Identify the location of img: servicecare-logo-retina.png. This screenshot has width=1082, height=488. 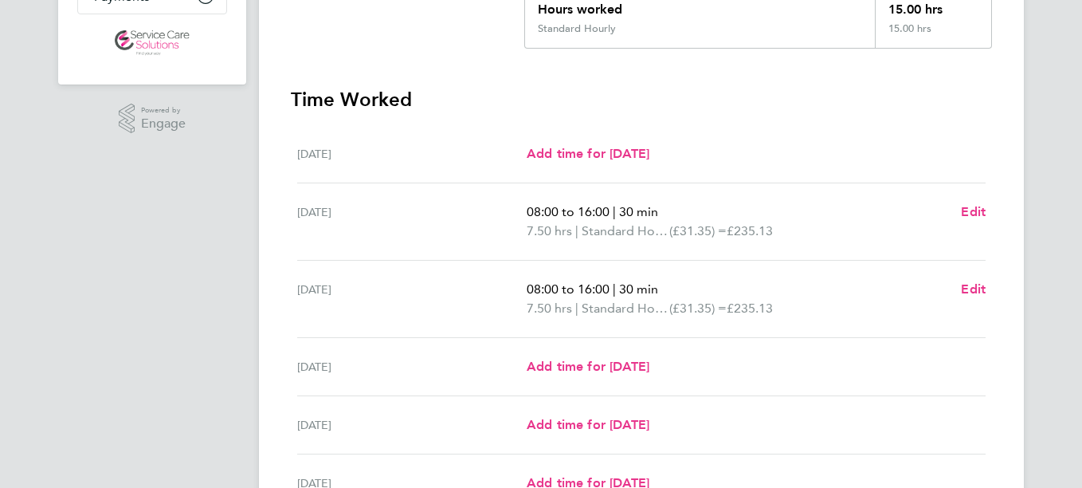
(152, 43).